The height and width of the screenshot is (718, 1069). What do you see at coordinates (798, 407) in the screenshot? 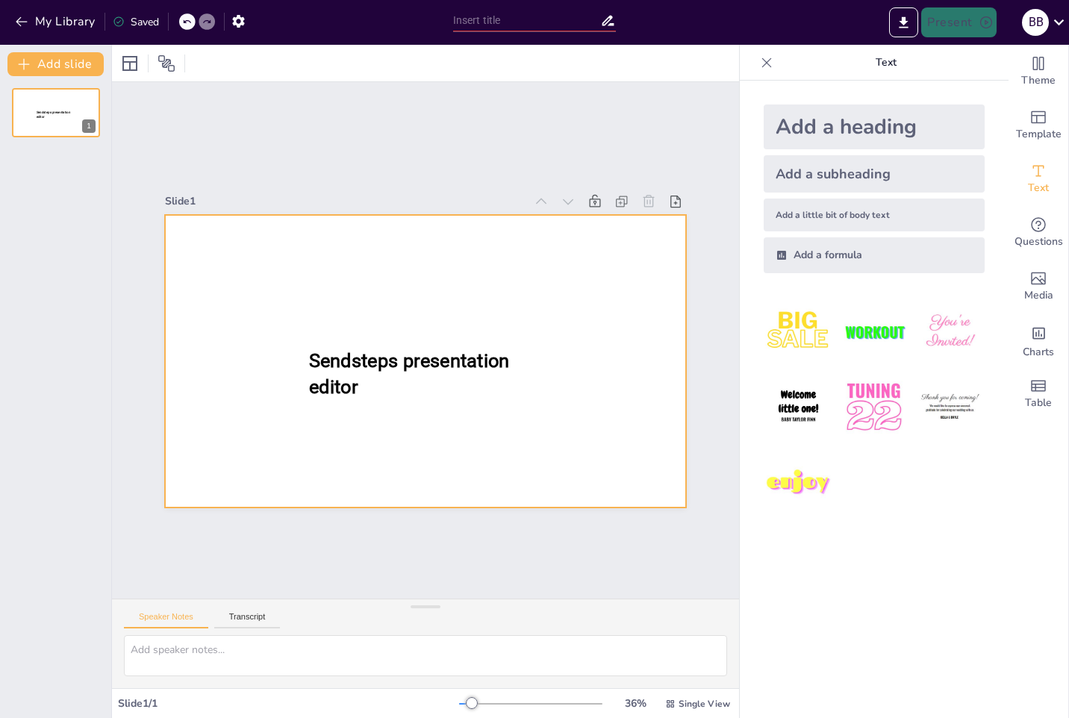
I see `img: 4.jpeg` at bounding box center [798, 407].